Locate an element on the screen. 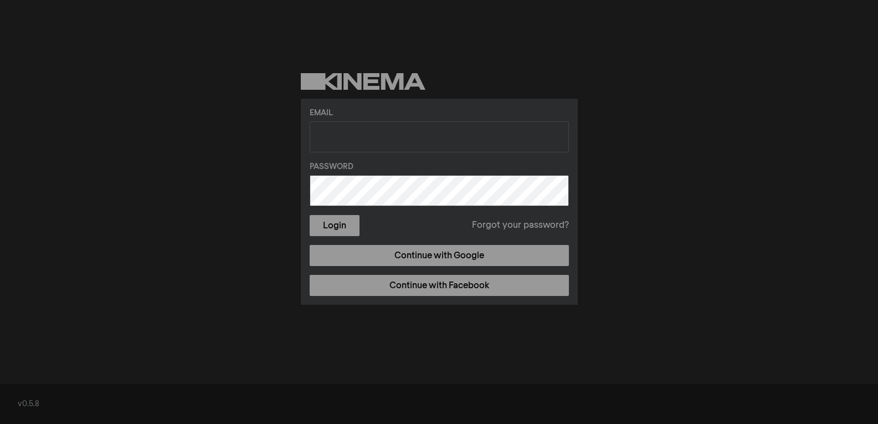  label: Password is located at coordinates (439, 167).